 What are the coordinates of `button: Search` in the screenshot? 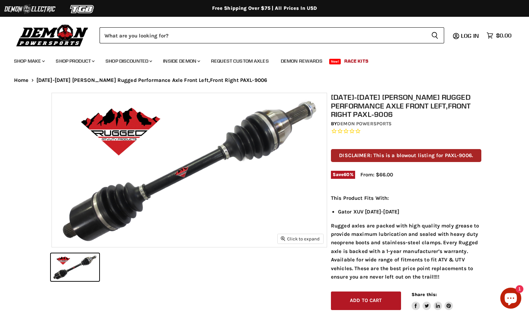 It's located at (434, 35).